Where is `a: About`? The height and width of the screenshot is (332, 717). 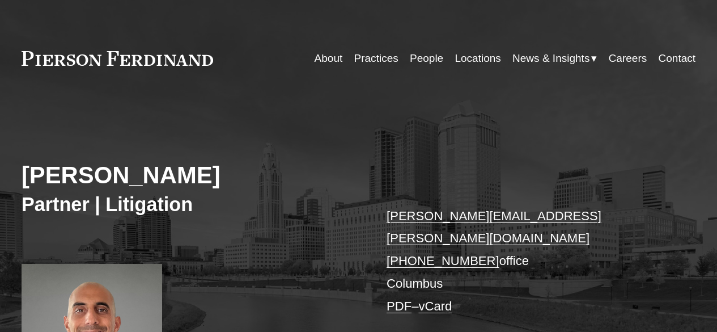
a: About is located at coordinates (329, 58).